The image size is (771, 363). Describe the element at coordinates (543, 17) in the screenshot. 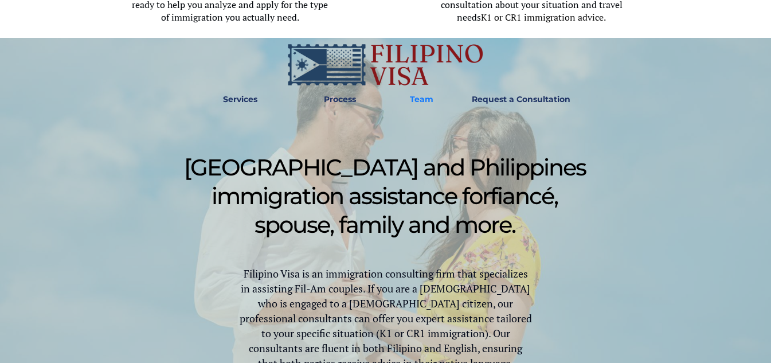

I see `span: K1 or CR1 immigration advice.` at that location.